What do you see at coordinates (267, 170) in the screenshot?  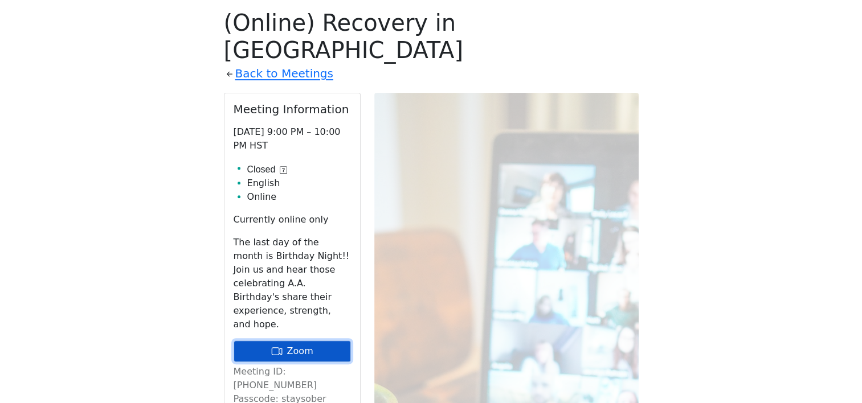 I see `button: Closed` at bounding box center [267, 170].